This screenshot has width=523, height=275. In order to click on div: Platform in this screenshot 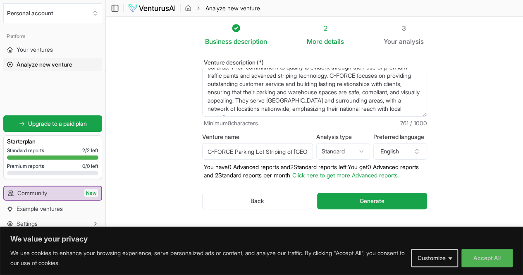, I will do `click(52, 36)`.